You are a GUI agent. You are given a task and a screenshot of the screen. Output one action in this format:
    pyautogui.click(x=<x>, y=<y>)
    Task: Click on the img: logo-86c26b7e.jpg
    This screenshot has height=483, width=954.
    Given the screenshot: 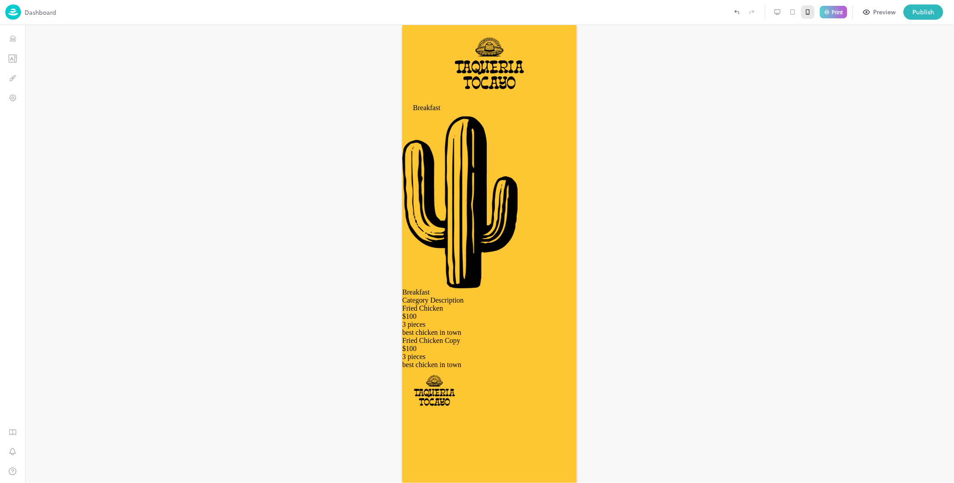 What is the action you would take?
    pyautogui.click(x=13, y=12)
    